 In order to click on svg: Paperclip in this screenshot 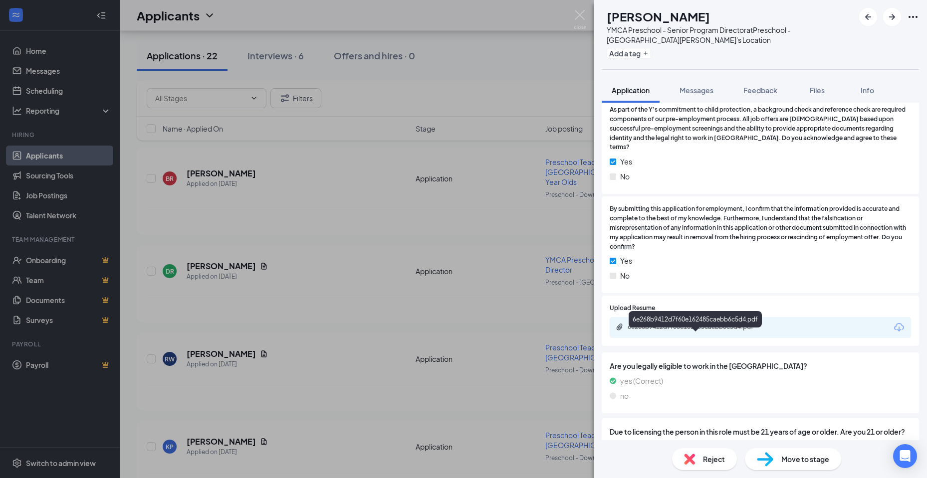, I will do `click(619, 327)`.